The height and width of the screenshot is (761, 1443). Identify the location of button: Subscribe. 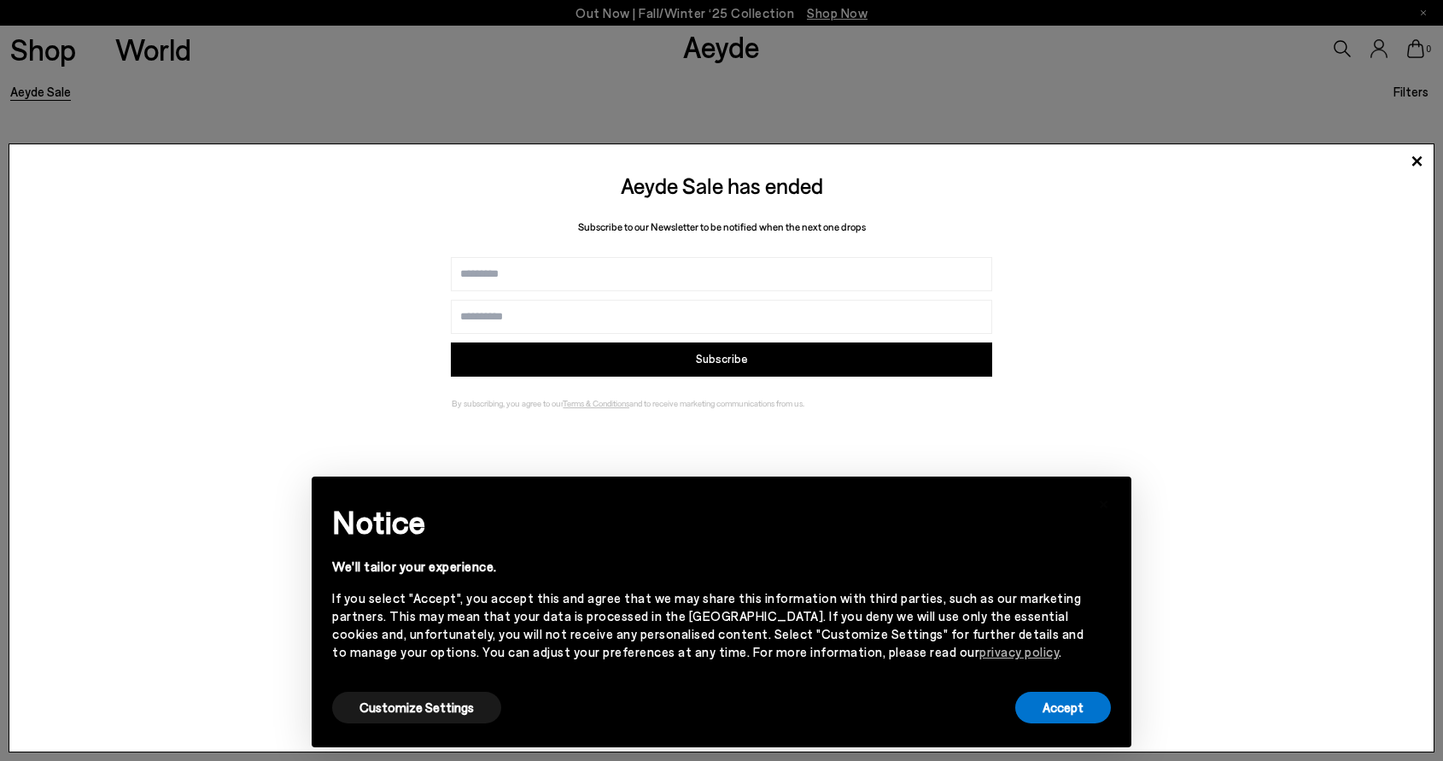
(721, 360).